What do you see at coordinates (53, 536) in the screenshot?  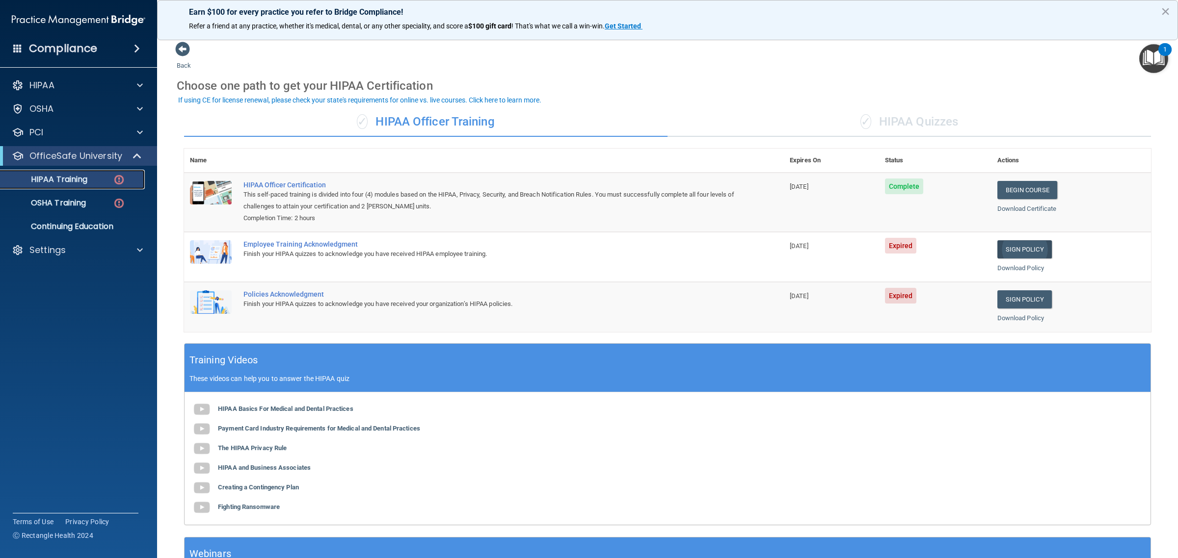 I see `span: Ⓒ Rectangle Health 2024` at bounding box center [53, 536].